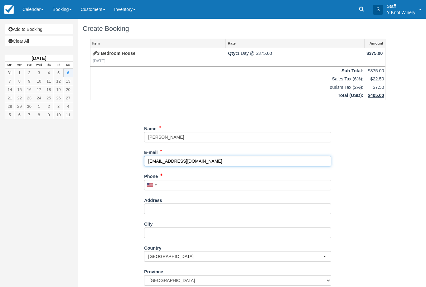 This screenshot has width=426, height=287. Describe the element at coordinates (351, 95) in the screenshot. I see `strong: Total ( ):` at that location.